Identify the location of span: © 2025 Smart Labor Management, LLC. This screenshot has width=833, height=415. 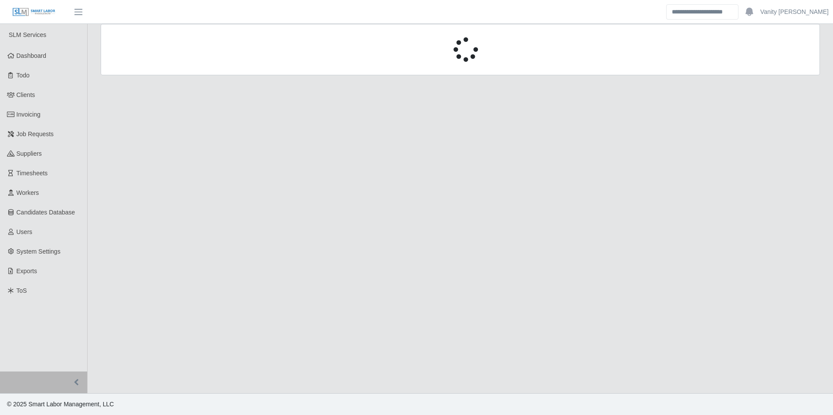
(60, 405).